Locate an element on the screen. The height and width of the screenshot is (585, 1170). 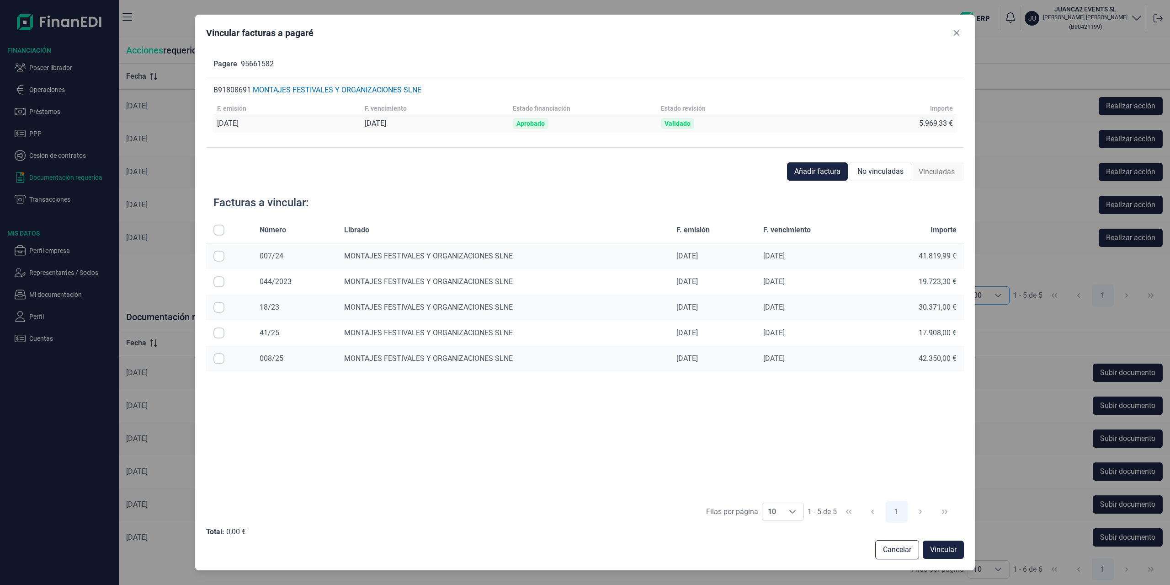
div: Facturas a vincular: is located at coordinates (261, 203).